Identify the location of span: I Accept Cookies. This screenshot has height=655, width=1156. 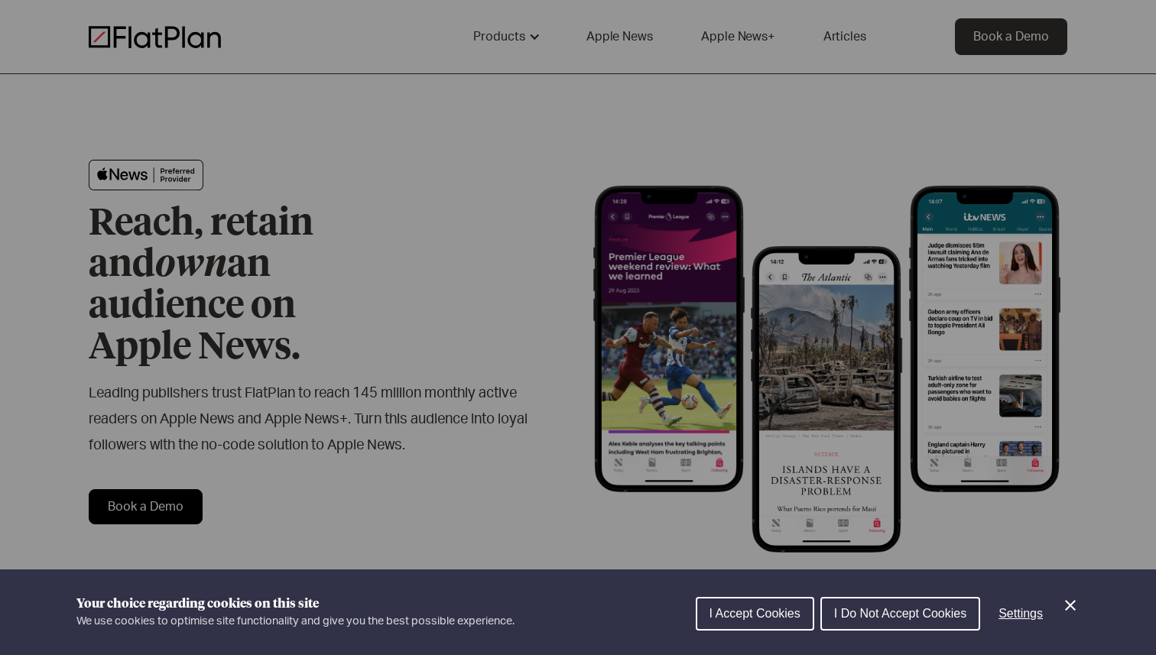
(755, 613).